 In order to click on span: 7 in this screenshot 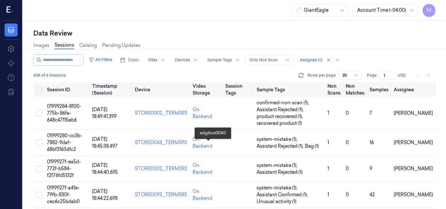, I will do `click(371, 113)`.